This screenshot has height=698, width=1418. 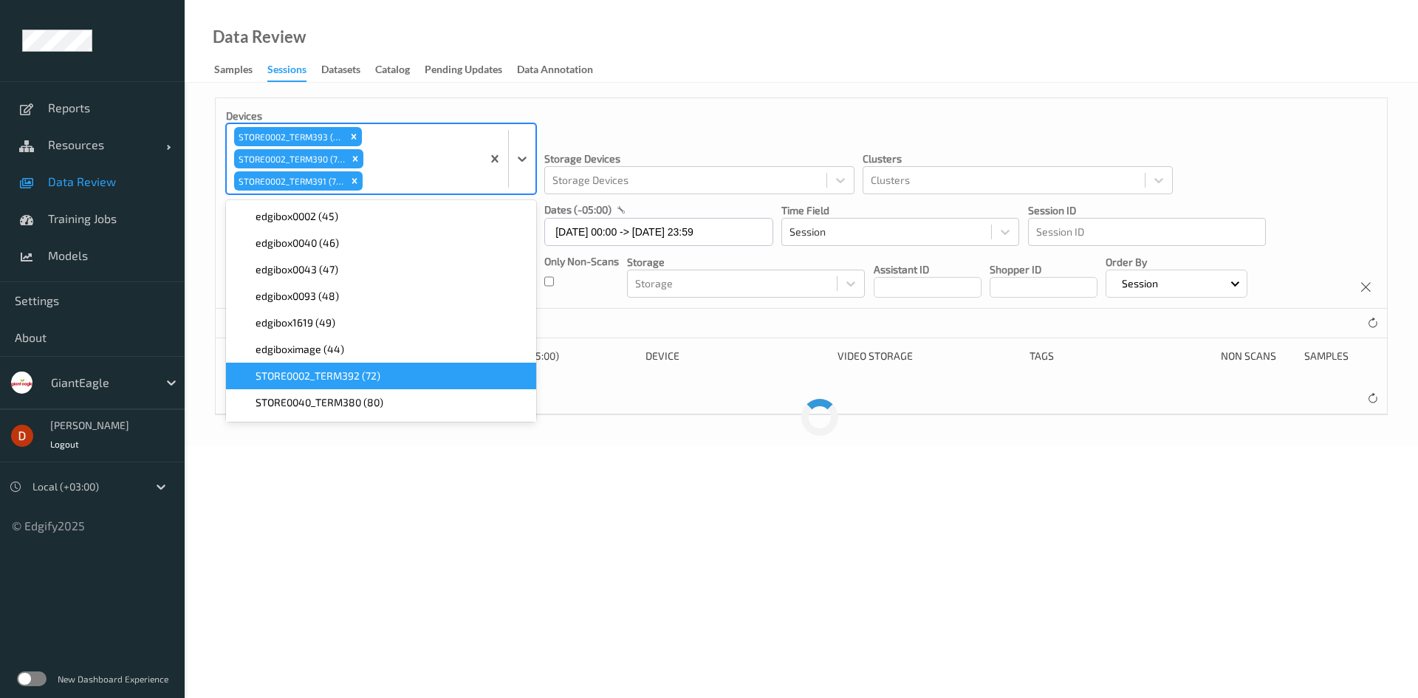 What do you see at coordinates (381, 116) in the screenshot?
I see `p: Devices` at bounding box center [381, 116].